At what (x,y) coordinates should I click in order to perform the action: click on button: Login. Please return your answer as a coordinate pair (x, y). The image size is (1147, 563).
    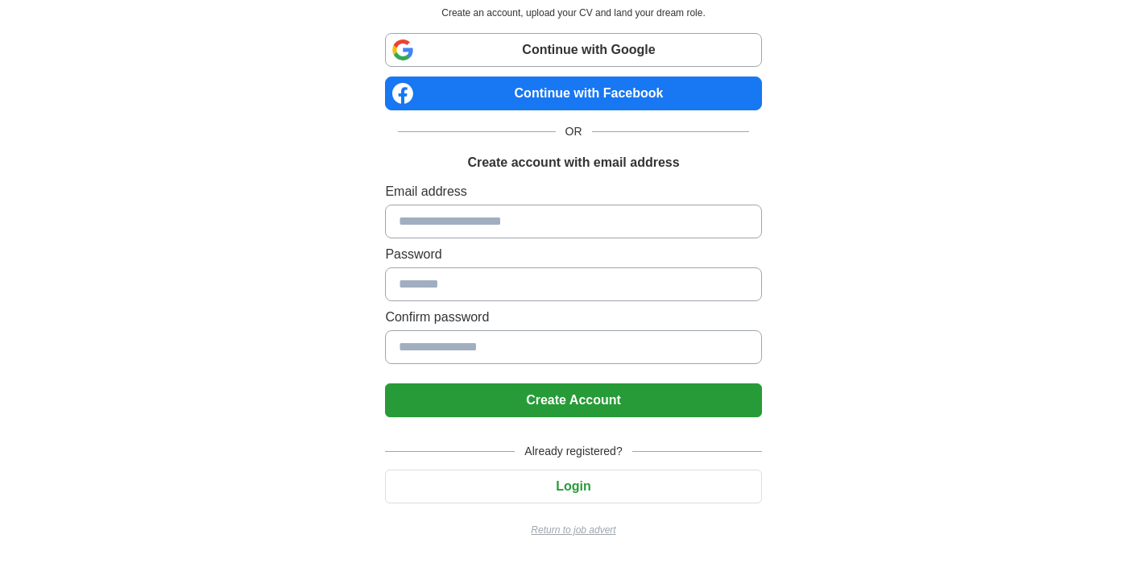
    Looking at the image, I should click on (572, 486).